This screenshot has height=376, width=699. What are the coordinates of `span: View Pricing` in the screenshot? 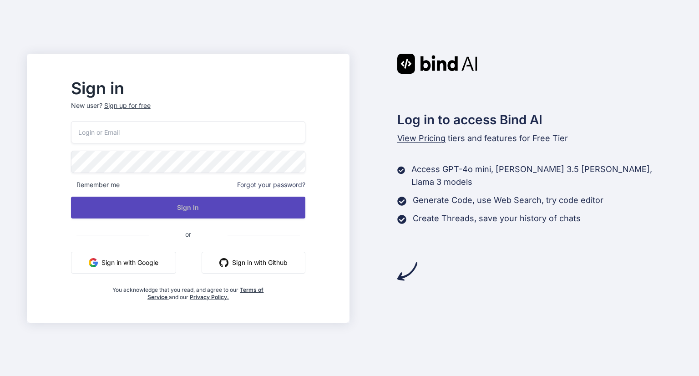 It's located at (422, 138).